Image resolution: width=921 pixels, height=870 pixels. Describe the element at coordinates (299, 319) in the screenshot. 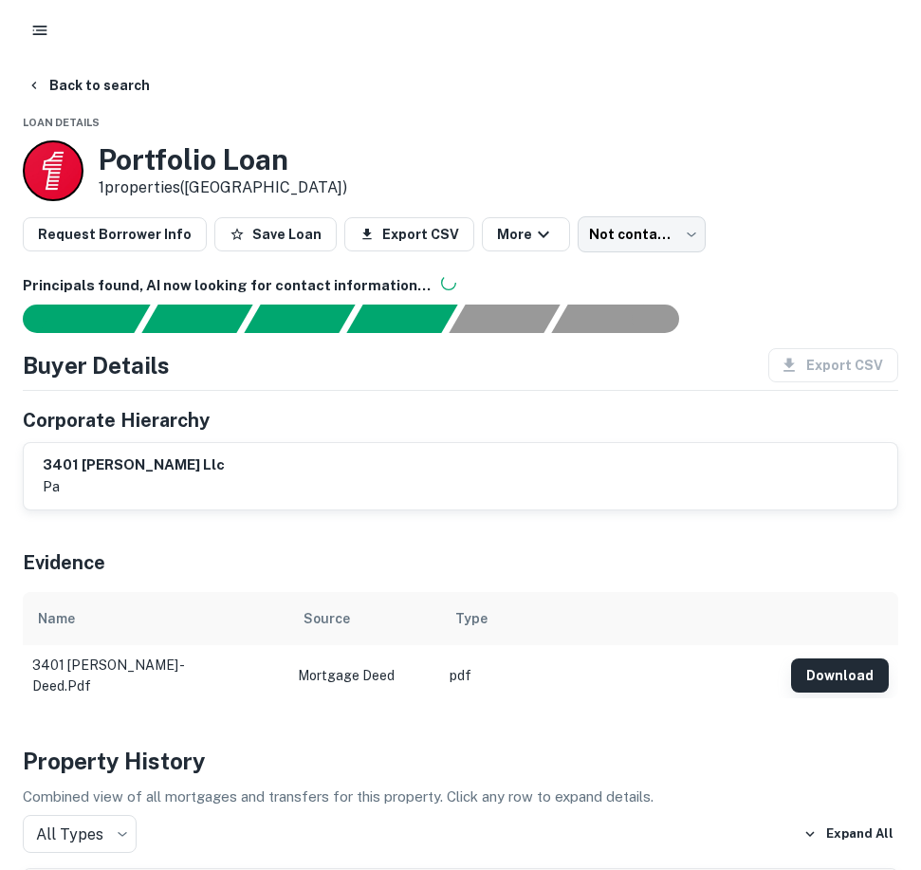

I see `div: Documents found, AI parsing details...` at that location.